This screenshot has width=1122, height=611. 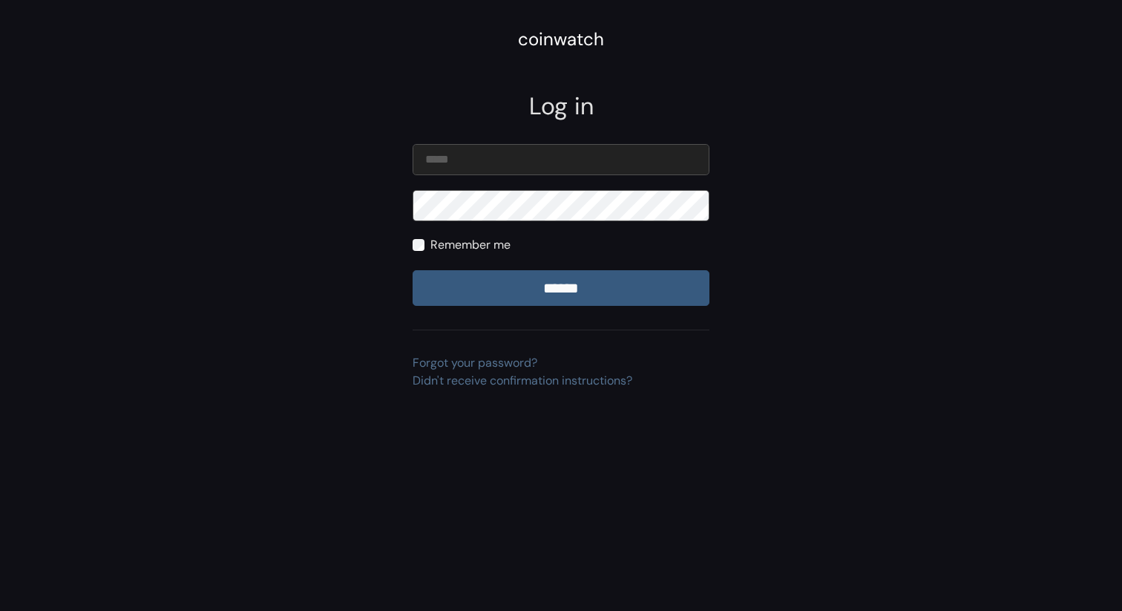 I want to click on a: Didn't receive confirmation instructions?, so click(x=522, y=380).